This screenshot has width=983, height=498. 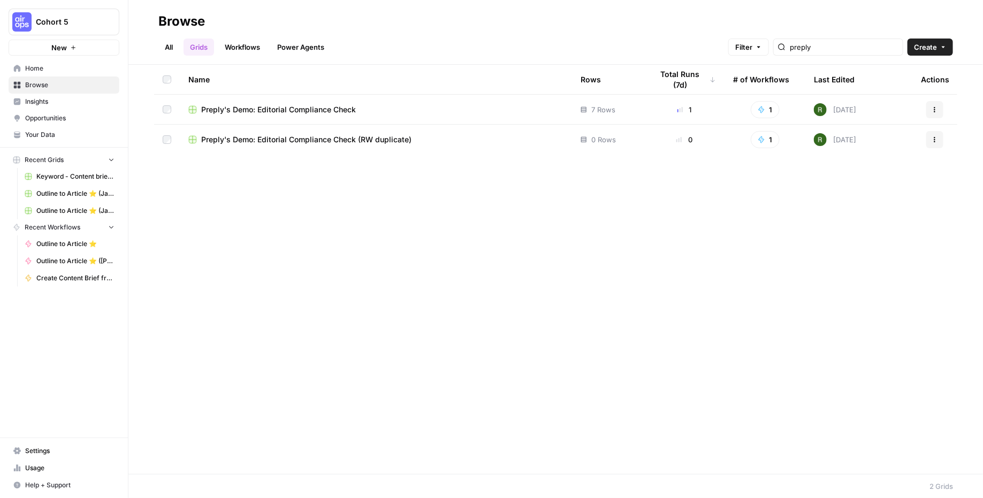 I want to click on a: Opportunities, so click(x=64, y=118).